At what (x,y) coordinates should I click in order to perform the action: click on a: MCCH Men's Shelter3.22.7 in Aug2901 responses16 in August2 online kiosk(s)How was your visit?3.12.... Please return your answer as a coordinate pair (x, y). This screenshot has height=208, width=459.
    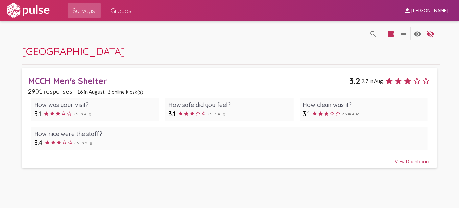
    Looking at the image, I should click on (229, 118).